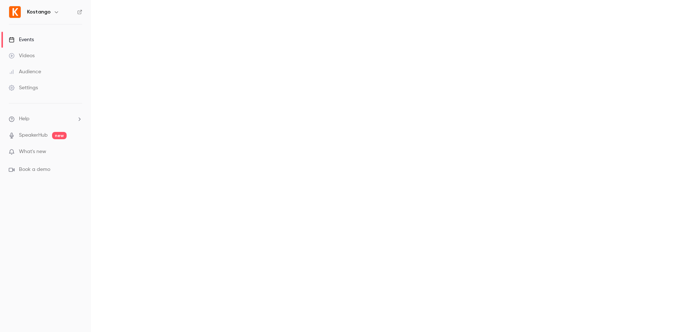 The image size is (699, 332). Describe the element at coordinates (35, 169) in the screenshot. I see `span: Book a demo` at that location.